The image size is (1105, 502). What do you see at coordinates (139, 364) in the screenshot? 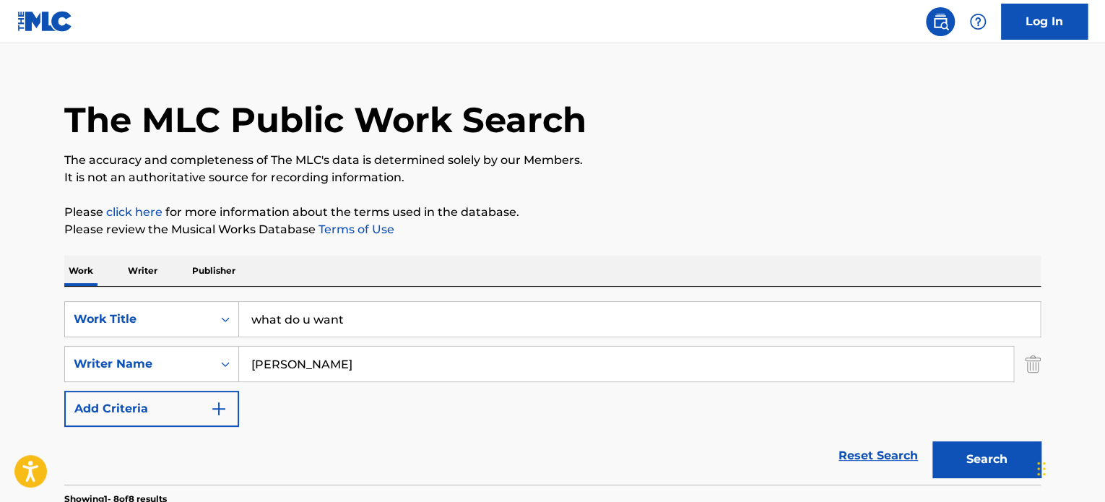
I see `div: Writer Name` at bounding box center [139, 364].